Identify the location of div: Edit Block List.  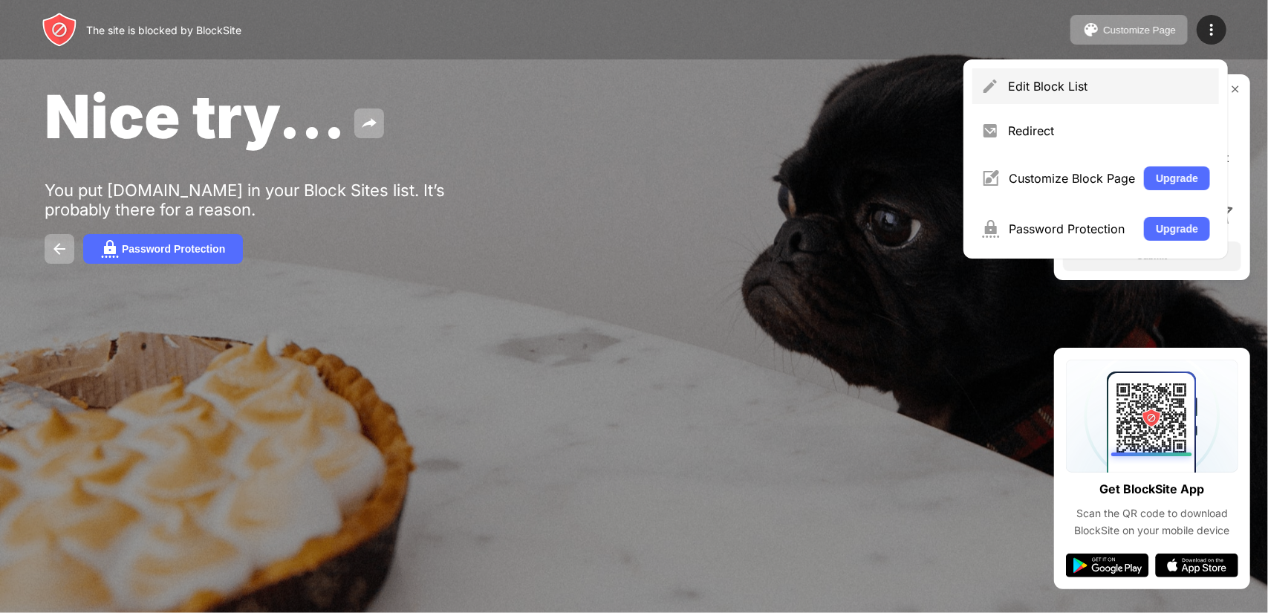
(1109, 86).